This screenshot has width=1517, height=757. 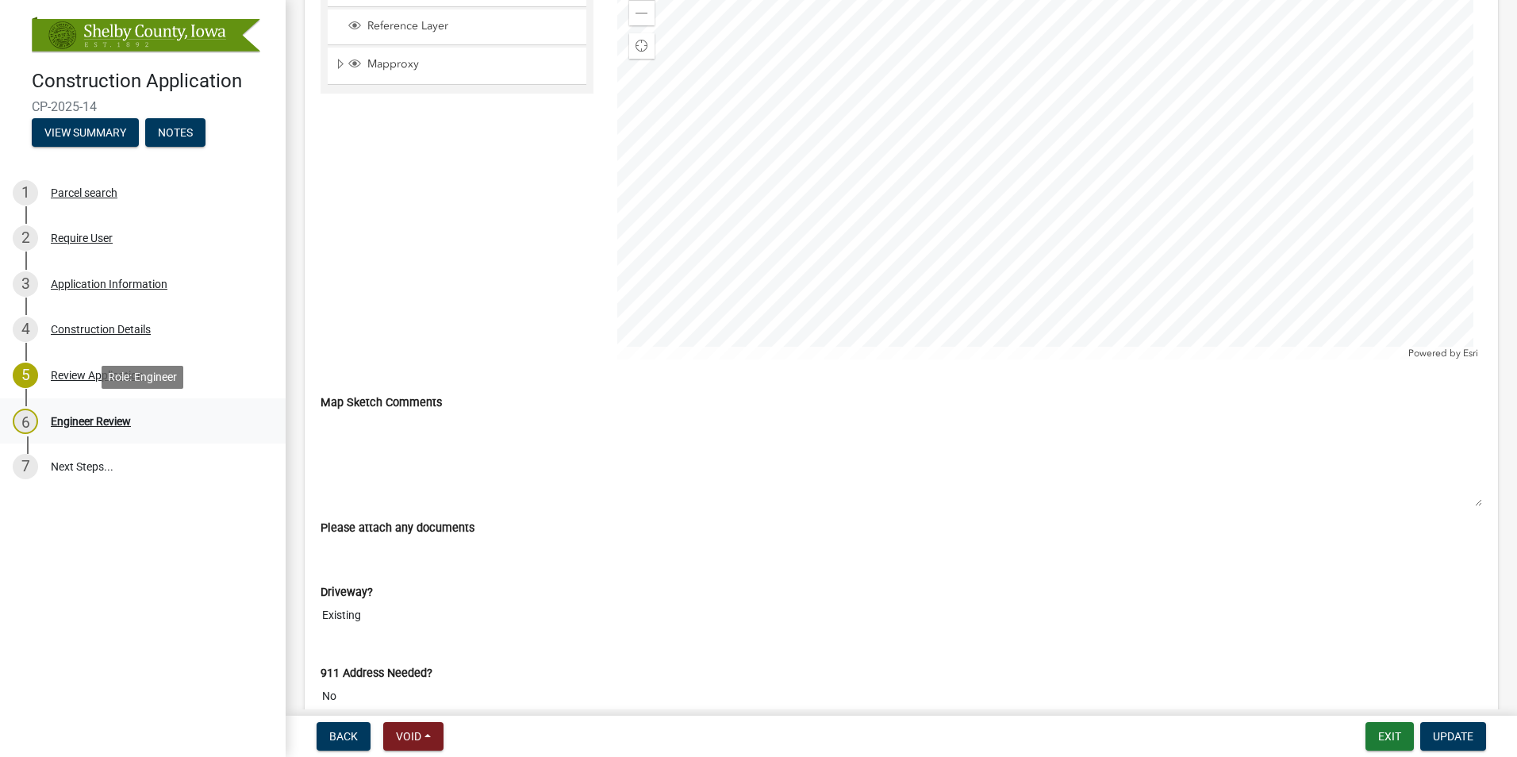 What do you see at coordinates (90, 421) in the screenshot?
I see `div: Engineer Review` at bounding box center [90, 421].